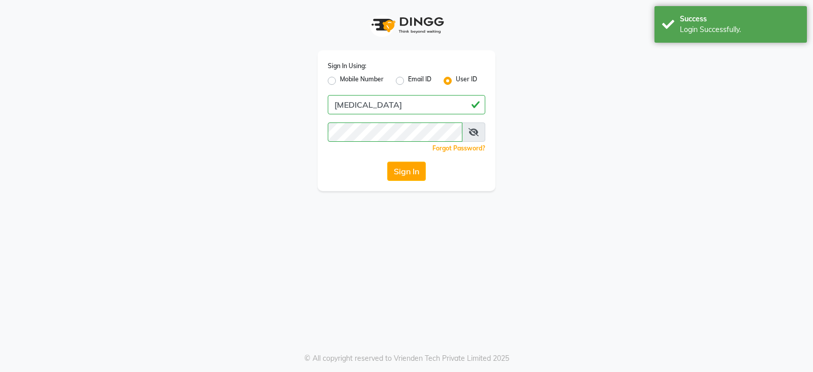 The image size is (813, 372). Describe the element at coordinates (362, 81) in the screenshot. I see `label: Mobile Number` at that location.